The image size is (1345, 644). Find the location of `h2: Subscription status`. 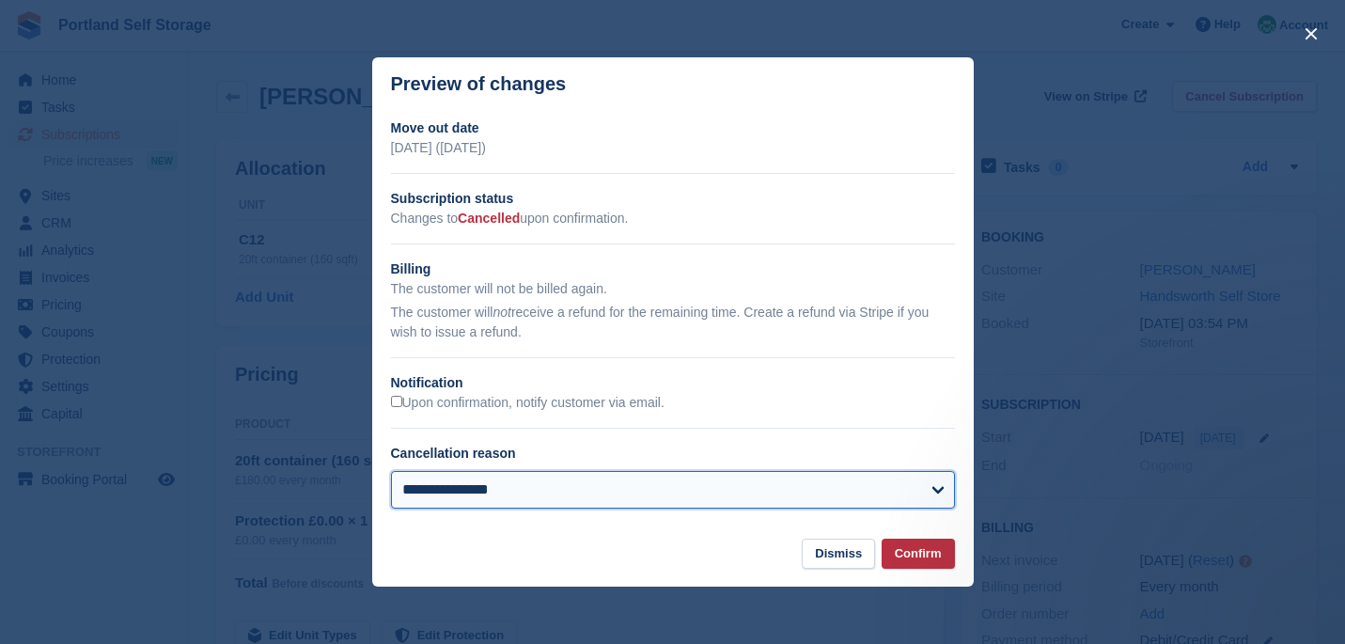

h2: Subscription status is located at coordinates (673, 198).